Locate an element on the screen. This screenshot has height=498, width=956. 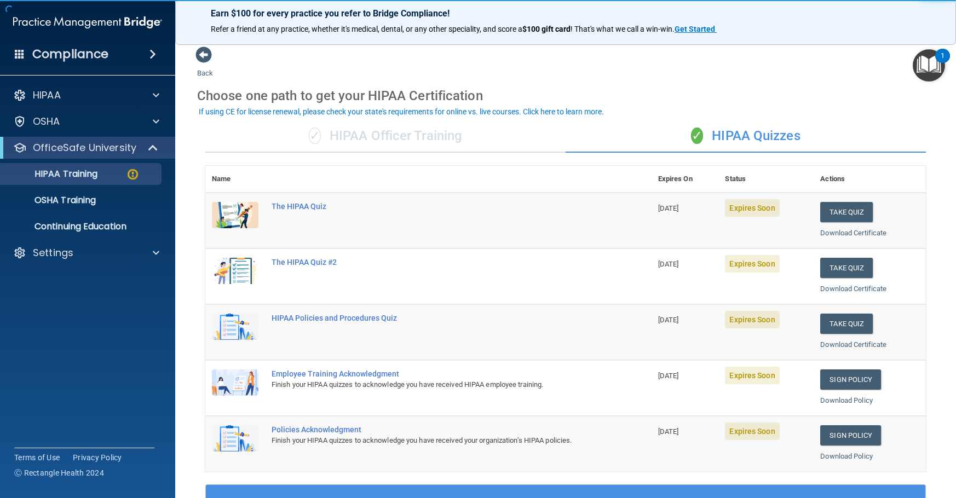
p: Earn $100 for every practice you refer to Bridge Compliance! is located at coordinates (566, 13).